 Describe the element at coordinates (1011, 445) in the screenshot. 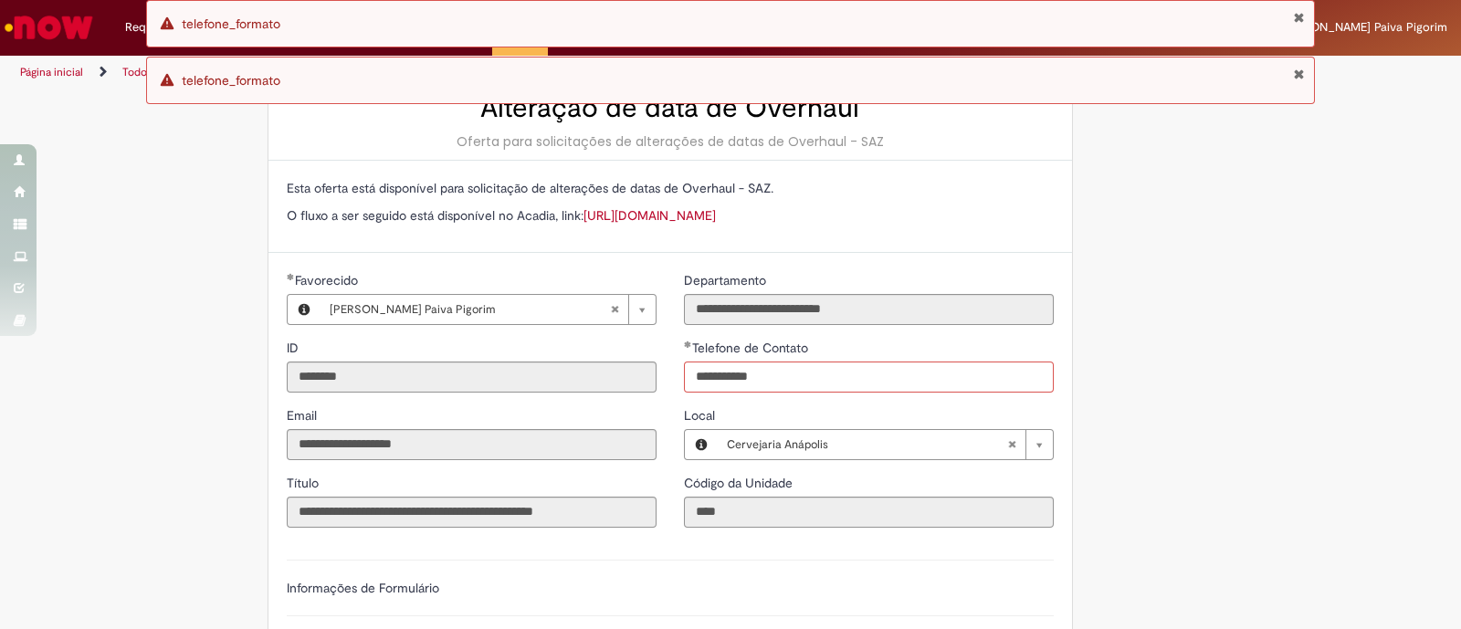

I see `abbr: Limpar campo Local` at that location.